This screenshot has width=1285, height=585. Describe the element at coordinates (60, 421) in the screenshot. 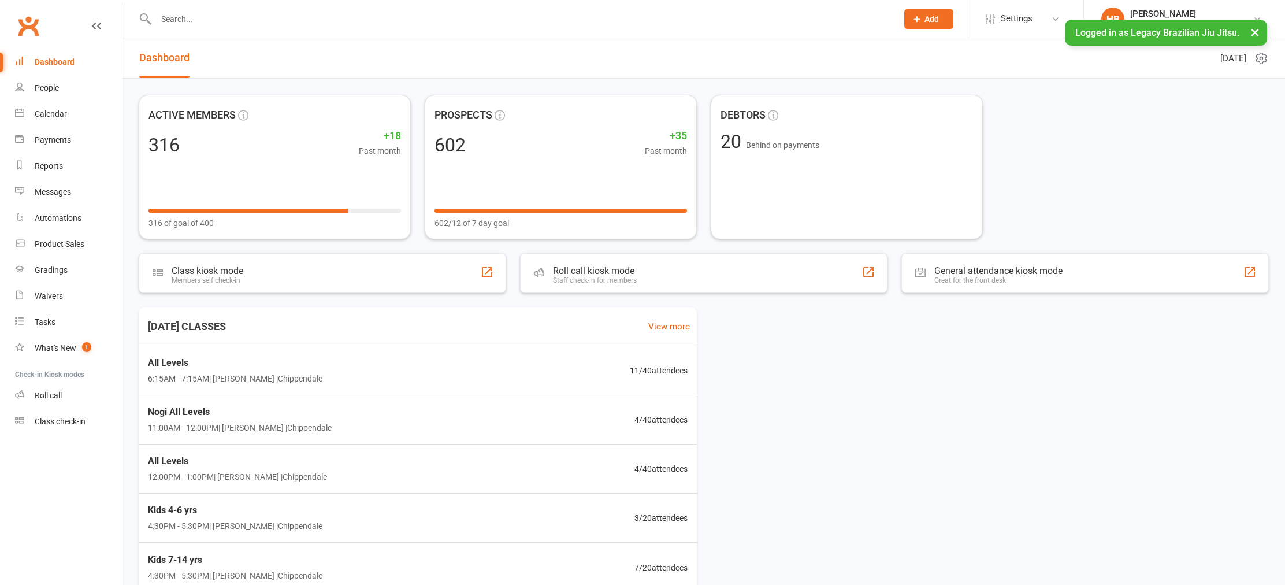

I see `div: Class check-in` at that location.